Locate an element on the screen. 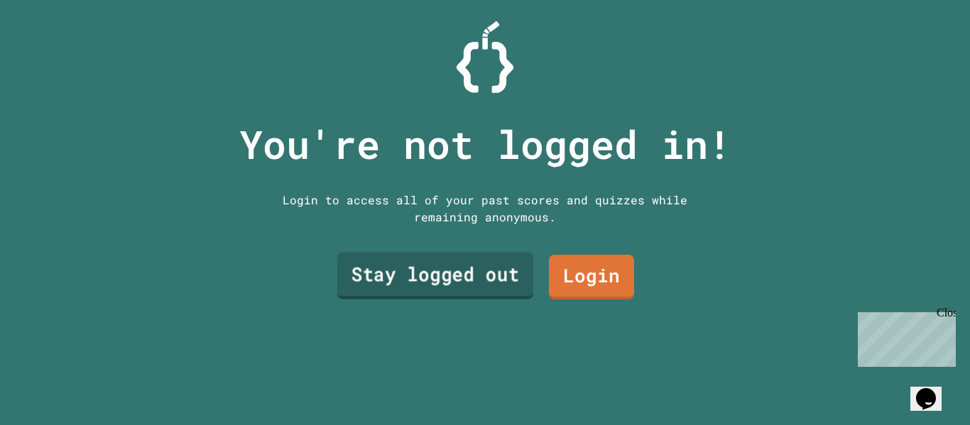 This screenshot has width=970, height=425. img: Logo.svg is located at coordinates (485, 57).